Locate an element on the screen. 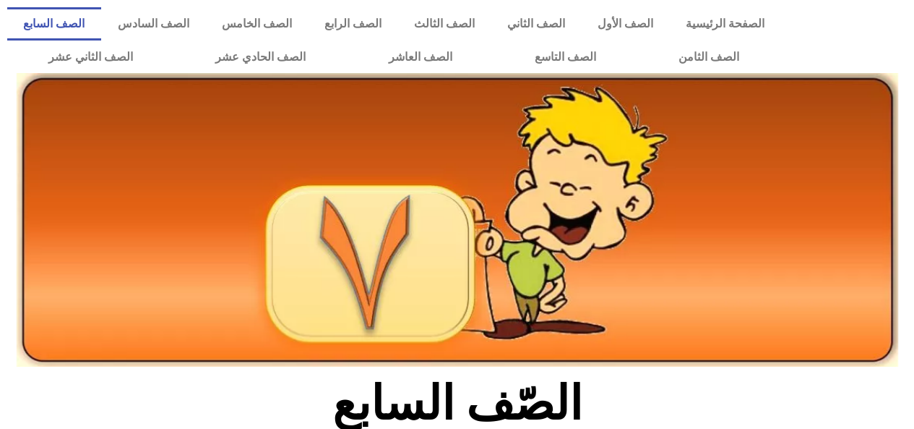 This screenshot has height=429, width=914. a: الصف السابع is located at coordinates (54, 24).